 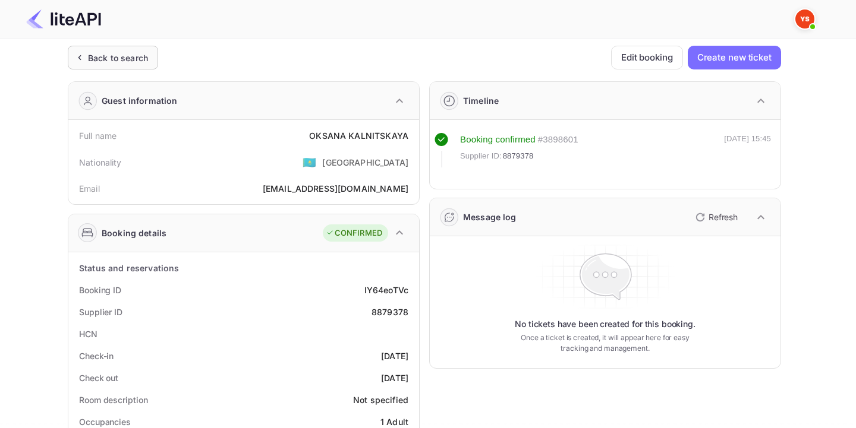 I want to click on p: Refresh, so click(x=722, y=217).